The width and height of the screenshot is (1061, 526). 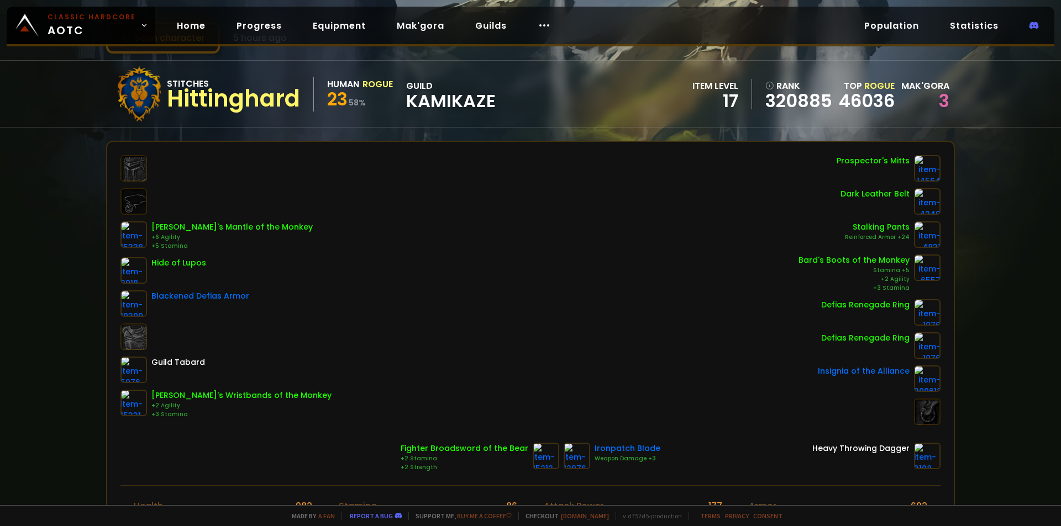 What do you see at coordinates (736, 516) in the screenshot?
I see `a: Privacy` at bounding box center [736, 516].